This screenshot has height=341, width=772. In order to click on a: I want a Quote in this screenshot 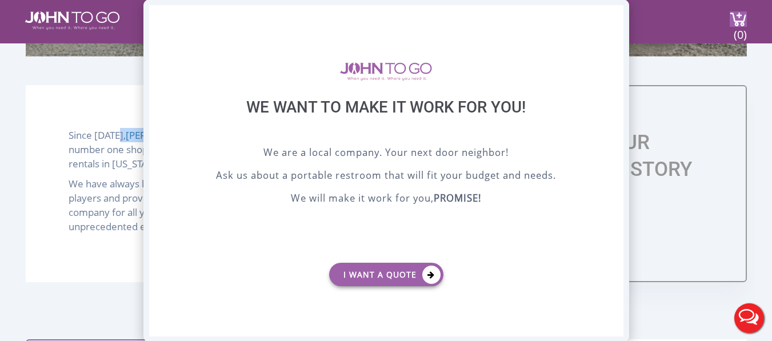, I will do `click(386, 274)`.